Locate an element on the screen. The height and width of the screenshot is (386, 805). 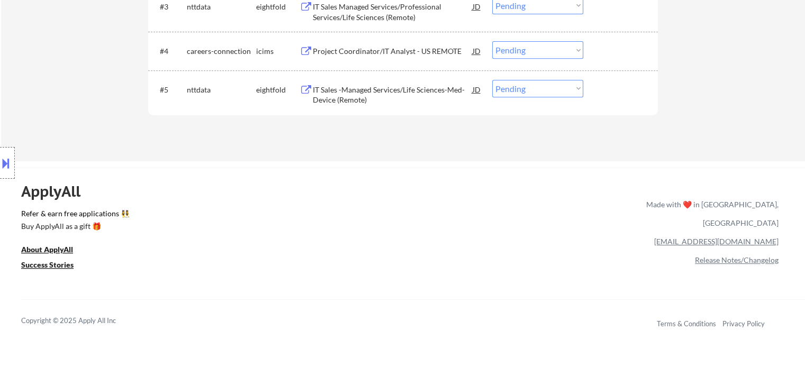
div: IT Sales -Managed Services/Life Sciences-Med-Device (Remote) is located at coordinates (393, 95).